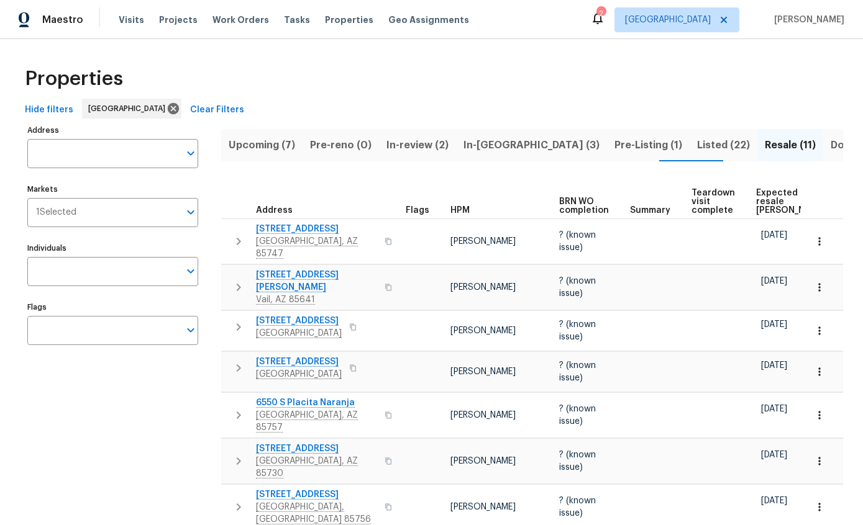  I want to click on label: Flags, so click(112, 307).